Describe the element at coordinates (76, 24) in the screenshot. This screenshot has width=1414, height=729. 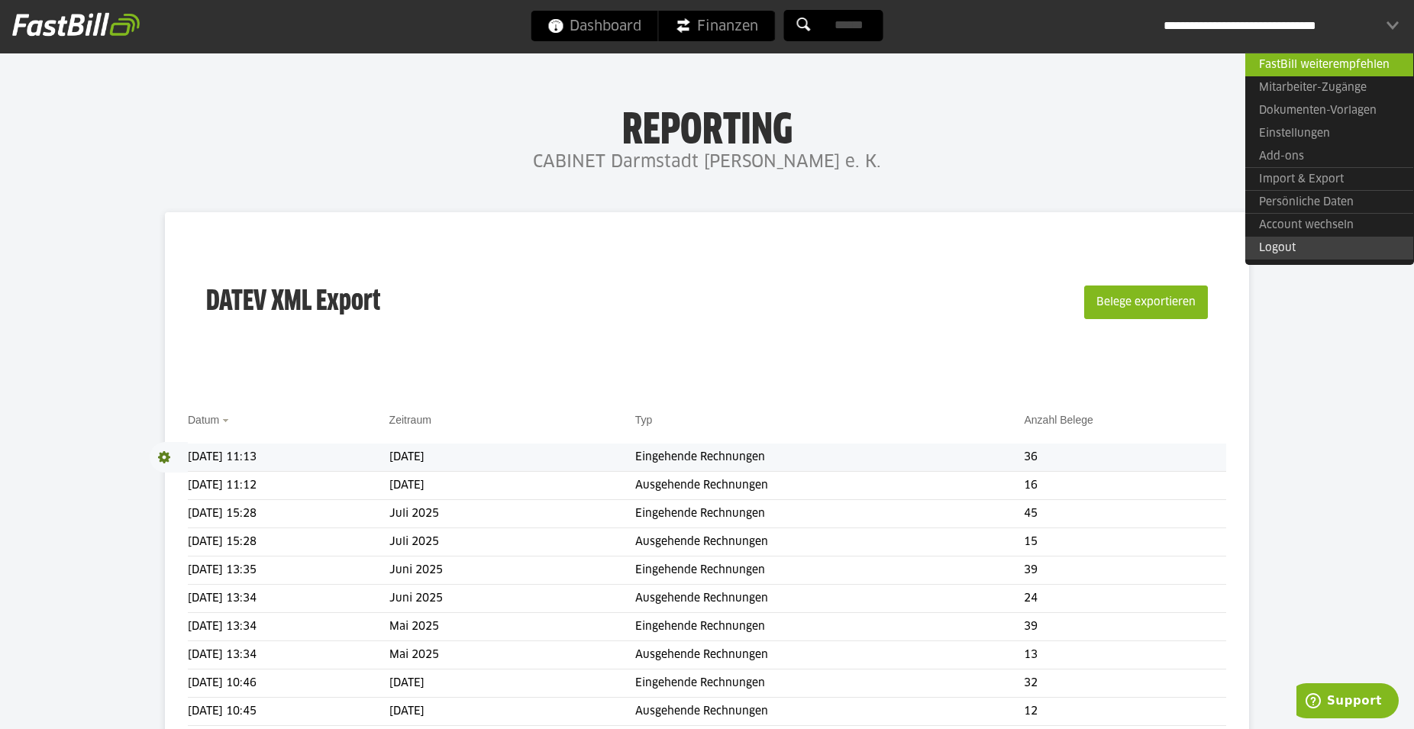
I see `img: fastbill_logo_white.png` at that location.